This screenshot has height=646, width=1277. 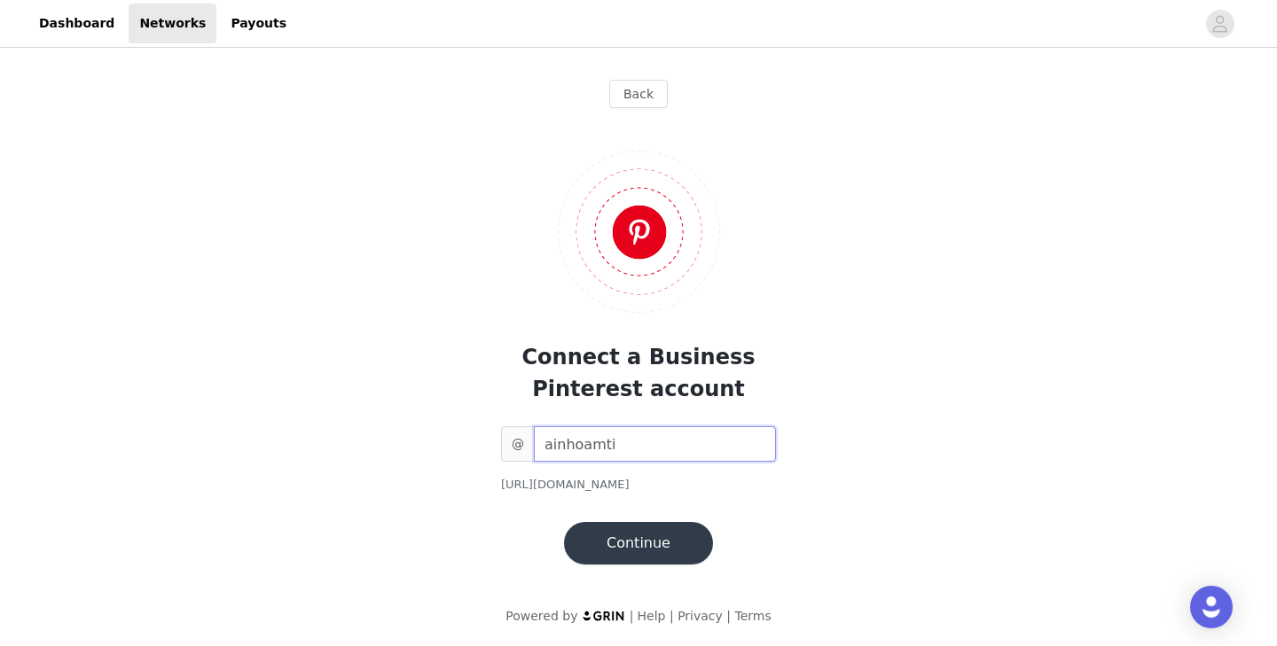 I want to click on a: Terms, so click(x=752, y=616).